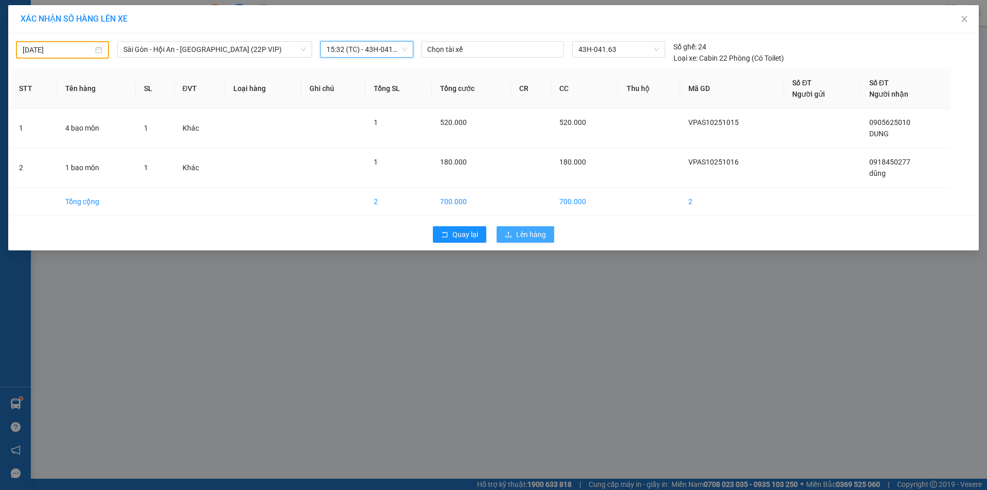 The width and height of the screenshot is (987, 490). Describe the element at coordinates (584, 88) in the screenshot. I see `th: CC` at that location.